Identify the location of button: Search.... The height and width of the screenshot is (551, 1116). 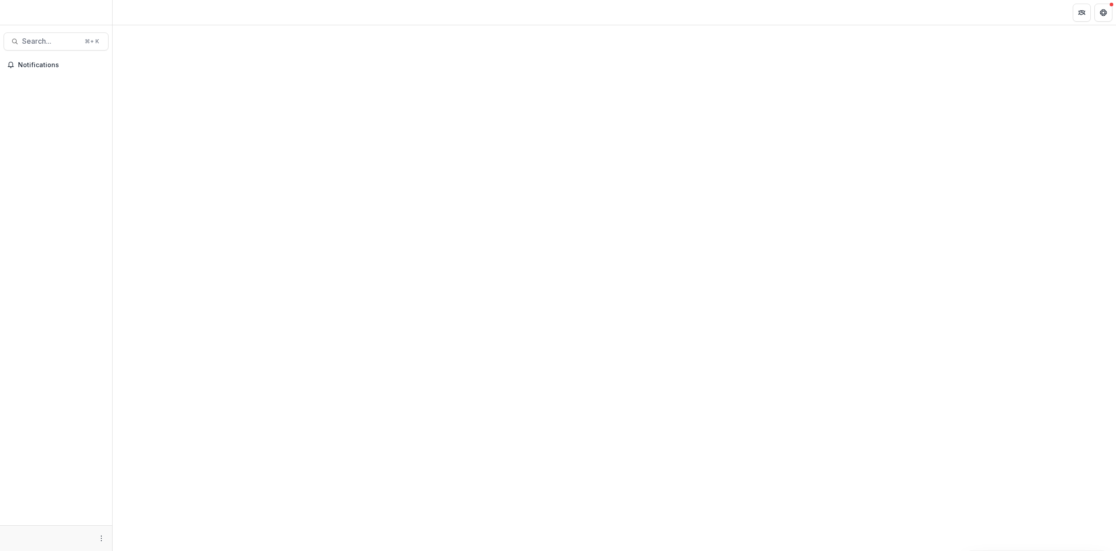
(56, 41).